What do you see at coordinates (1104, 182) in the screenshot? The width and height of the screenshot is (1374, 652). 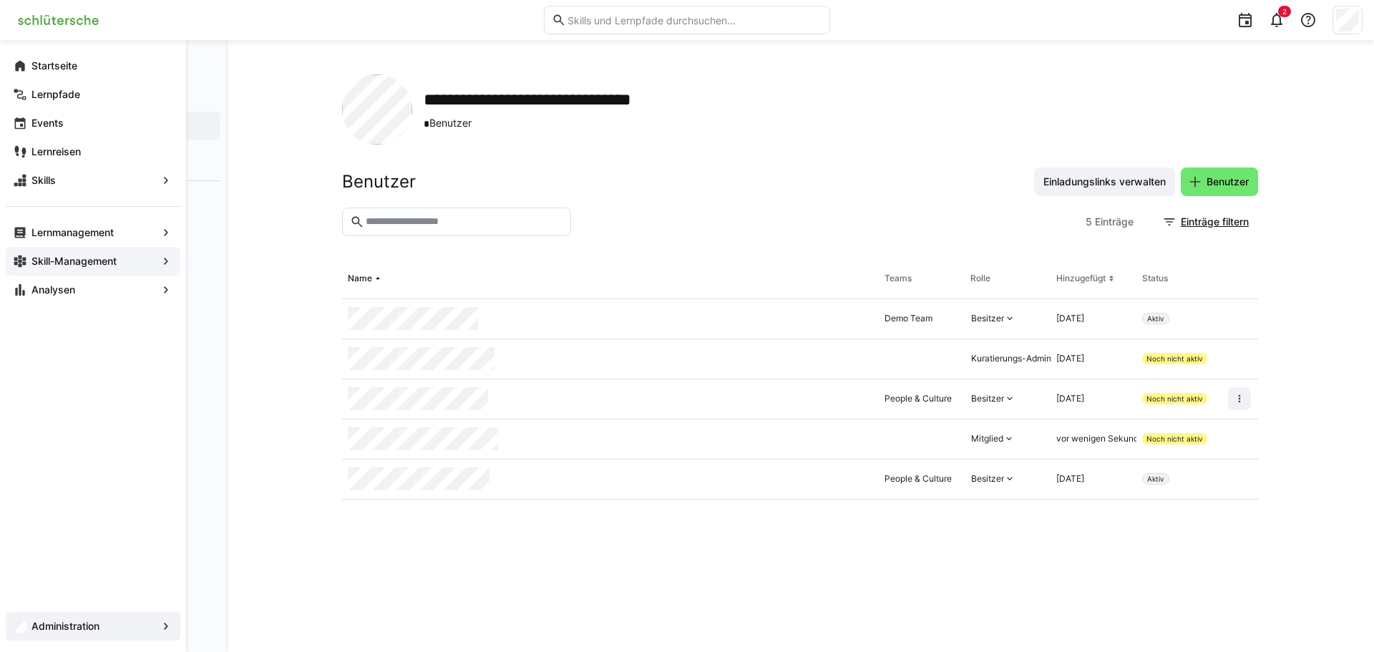 I see `span: Einladungslinks verwalten` at bounding box center [1104, 182].